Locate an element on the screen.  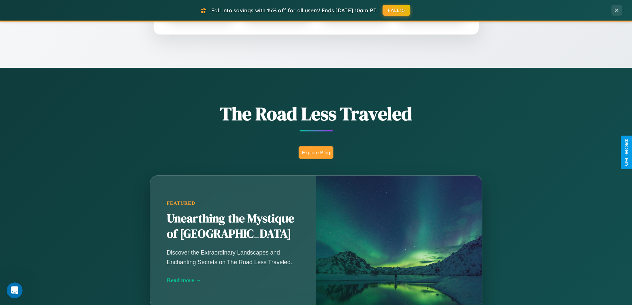
div: Give Feedback is located at coordinates (627, 152).